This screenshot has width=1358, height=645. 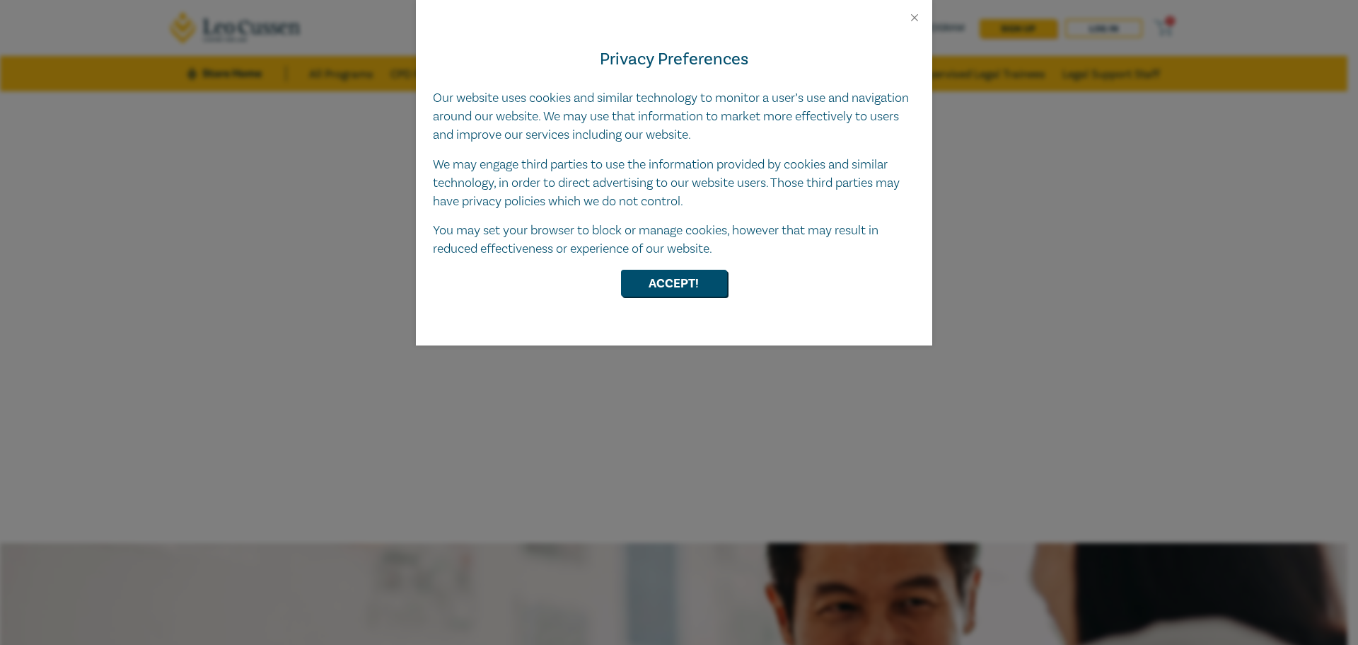 What do you see at coordinates (674, 283) in the screenshot?
I see `button: Accept!` at bounding box center [674, 283].